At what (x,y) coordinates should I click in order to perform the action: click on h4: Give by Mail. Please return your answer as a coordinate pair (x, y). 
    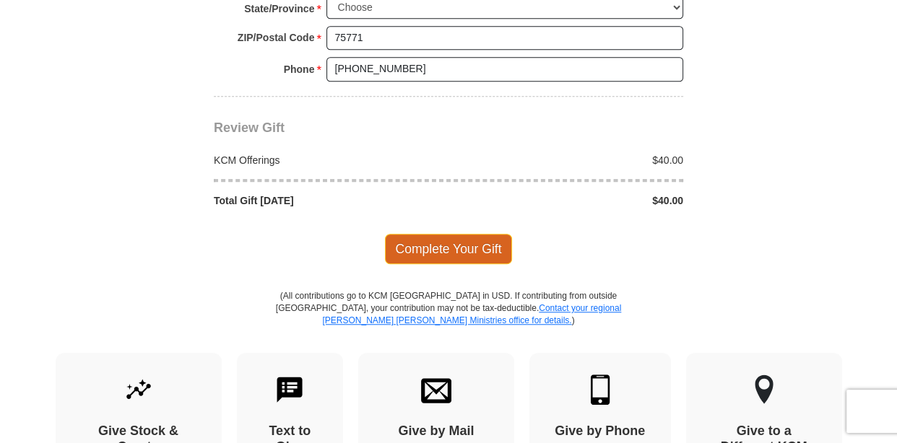
    Looking at the image, I should click on (436, 432).